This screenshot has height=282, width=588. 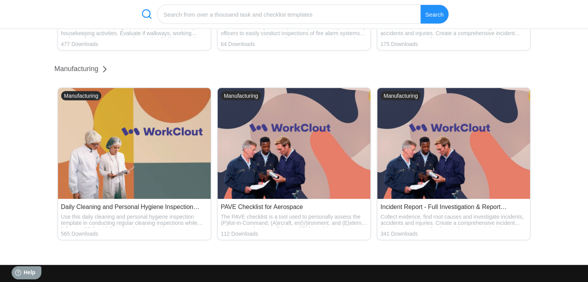 I want to click on div: PAVE Checklist for Aerospace, so click(x=294, y=207).